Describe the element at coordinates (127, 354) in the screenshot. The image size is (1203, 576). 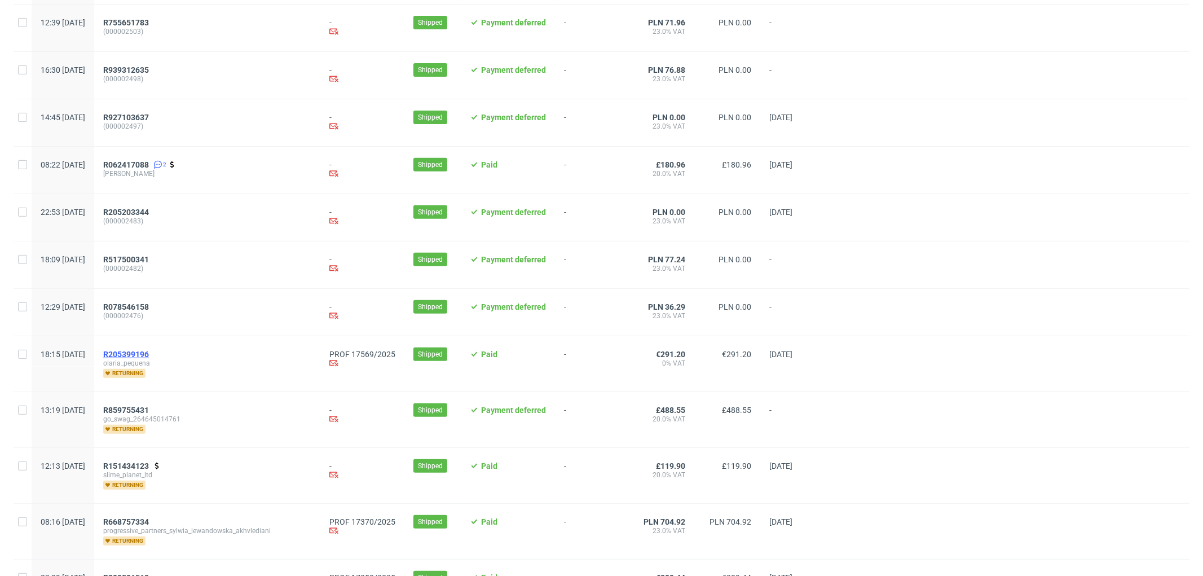
I see `a: R205399196` at that location.